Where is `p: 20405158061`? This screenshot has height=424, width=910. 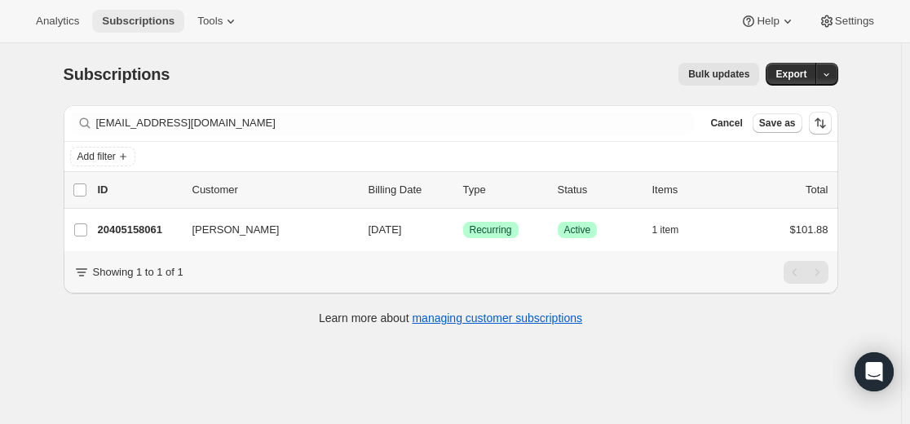
p: 20405158061 is located at coordinates (139, 230).